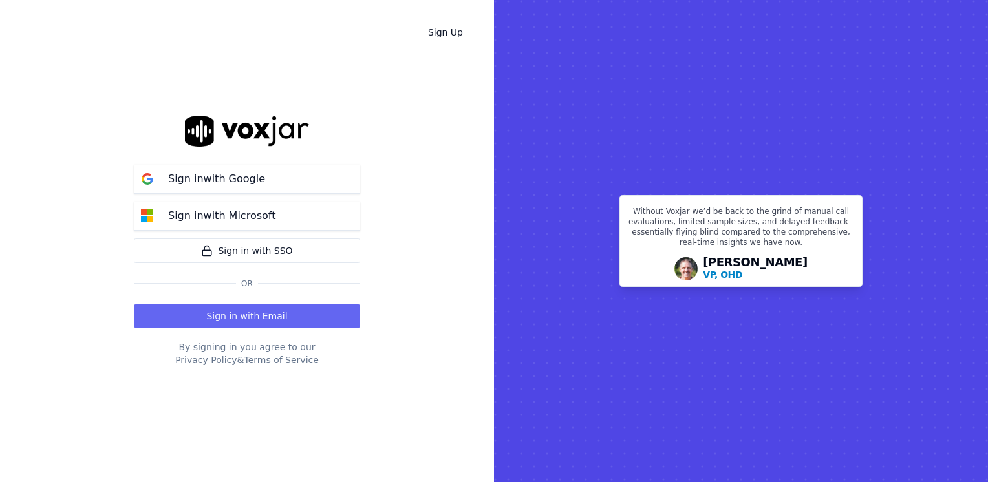 This screenshot has height=482, width=988. Describe the element at coordinates (741, 229) in the screenshot. I see `p: Without Voxjar we’d be back to the grind of manual call evaluations, limited sample sizes, and de...` at that location.